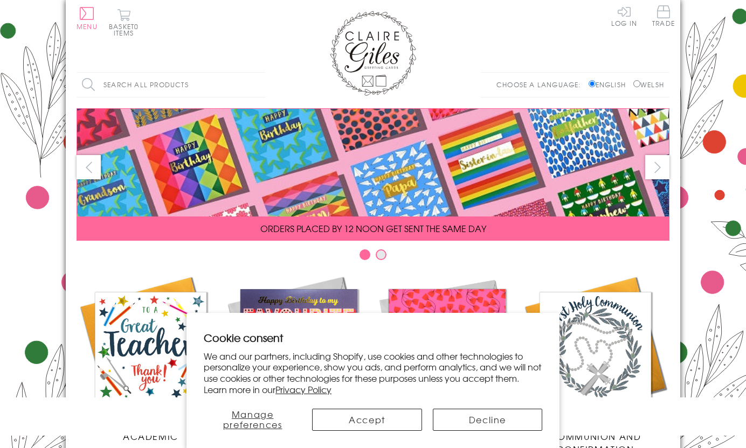 This screenshot has width=746, height=448. I want to click on button: Basket0 items, so click(123, 22).